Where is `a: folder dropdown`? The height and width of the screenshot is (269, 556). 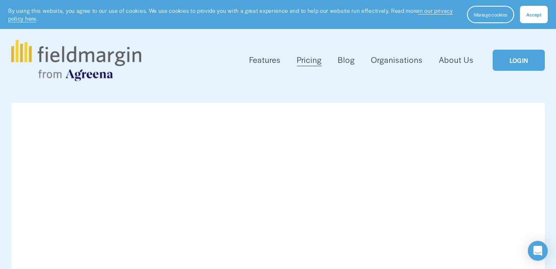
a: folder dropdown is located at coordinates (265, 60).